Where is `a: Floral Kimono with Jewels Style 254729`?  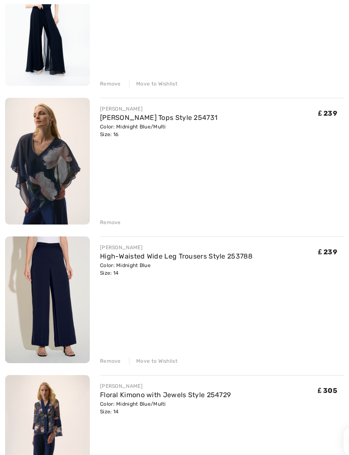
a: Floral Kimono with Jewels Style 254729 is located at coordinates (165, 395).